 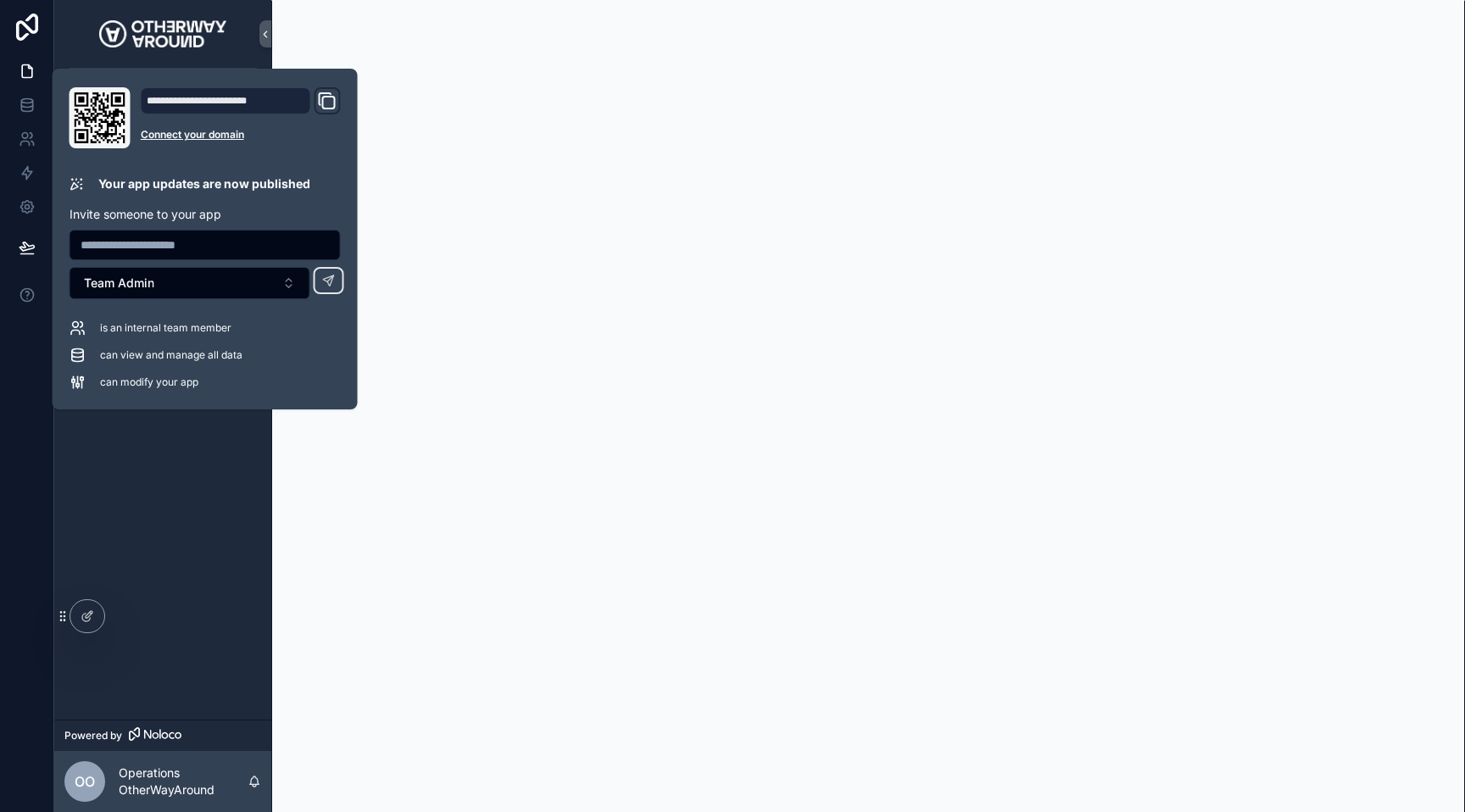 I want to click on button: Jump to...K, so click(x=163, y=83).